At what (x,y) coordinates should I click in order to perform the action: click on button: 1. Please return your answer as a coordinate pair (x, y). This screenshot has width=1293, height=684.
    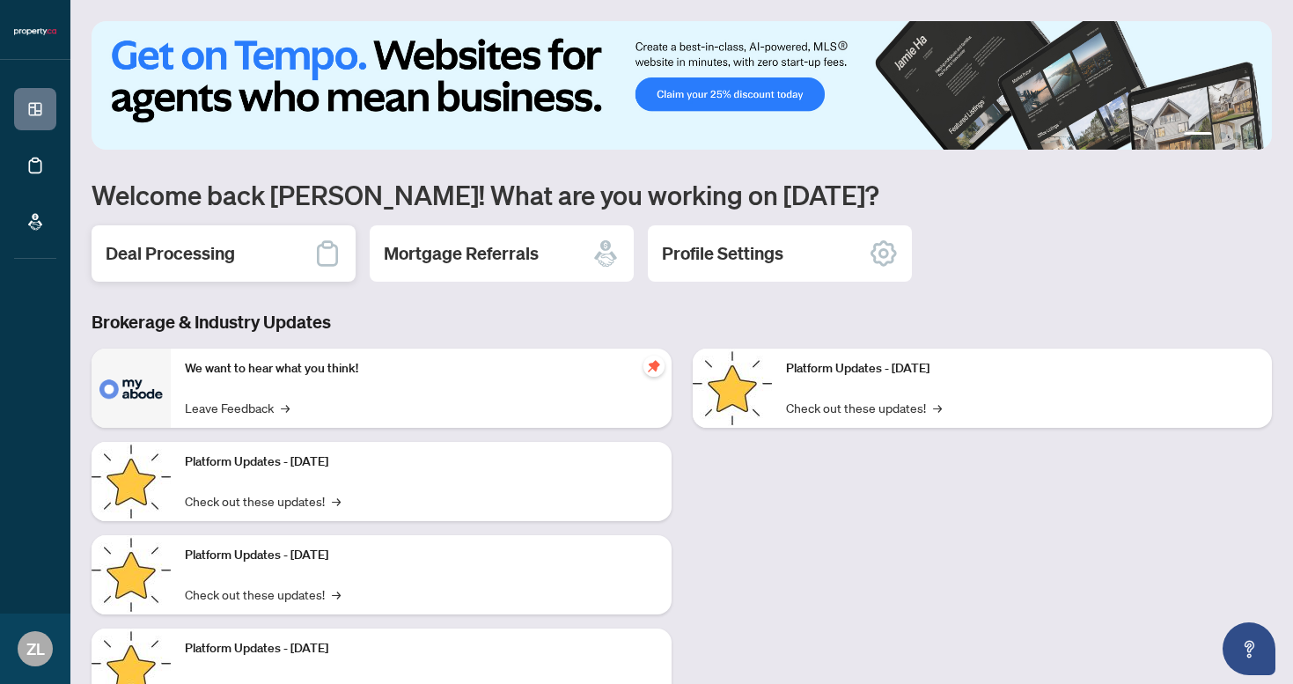
    Looking at the image, I should click on (1198, 136).